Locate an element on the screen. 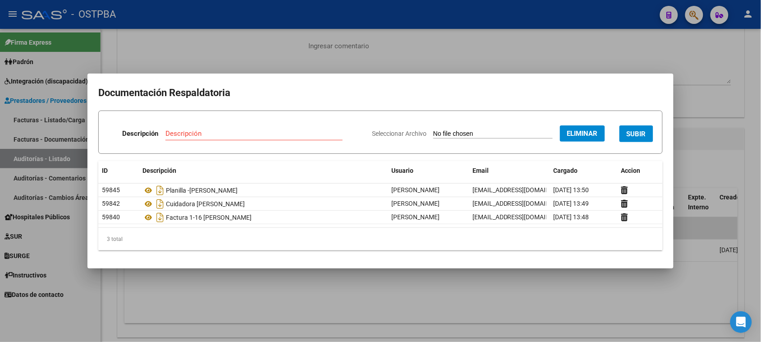 This screenshot has height=342, width=761. div: Open Intercom Messenger is located at coordinates (741, 322).